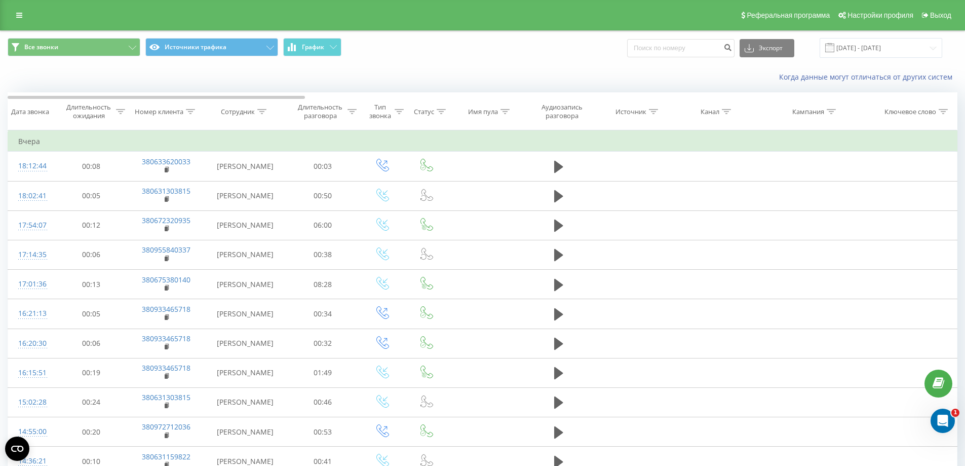  I want to click on a: 380672320935, so click(166, 220).